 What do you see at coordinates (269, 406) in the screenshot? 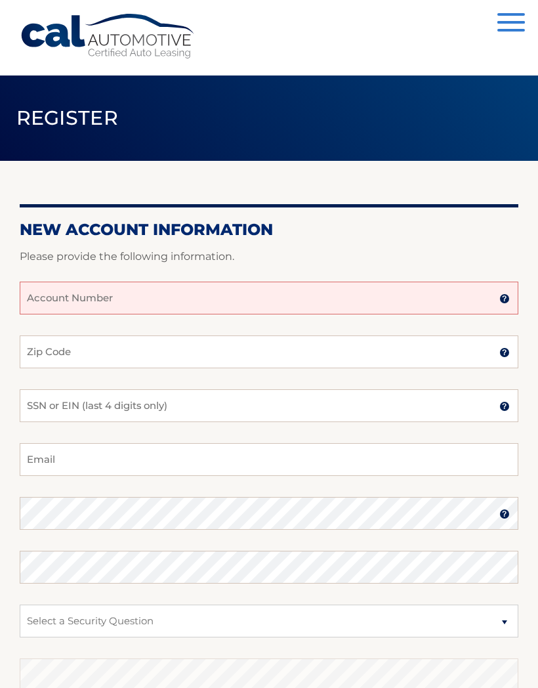
I see `input: SSN or EIN (last 4 digits only)` at bounding box center [269, 406].